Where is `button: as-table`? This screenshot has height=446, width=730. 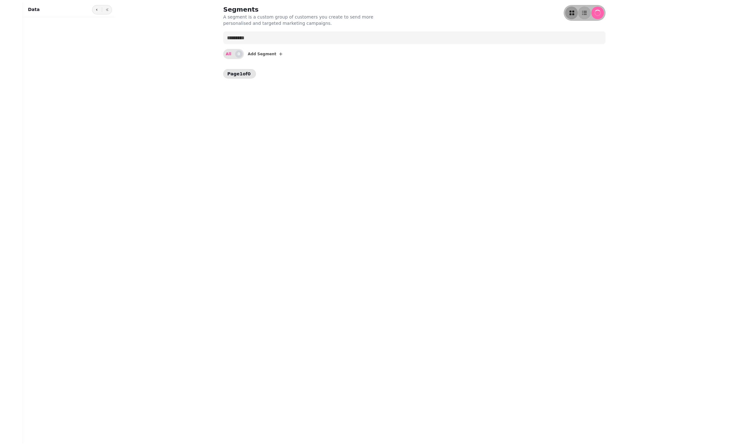 button: as-table is located at coordinates (584, 13).